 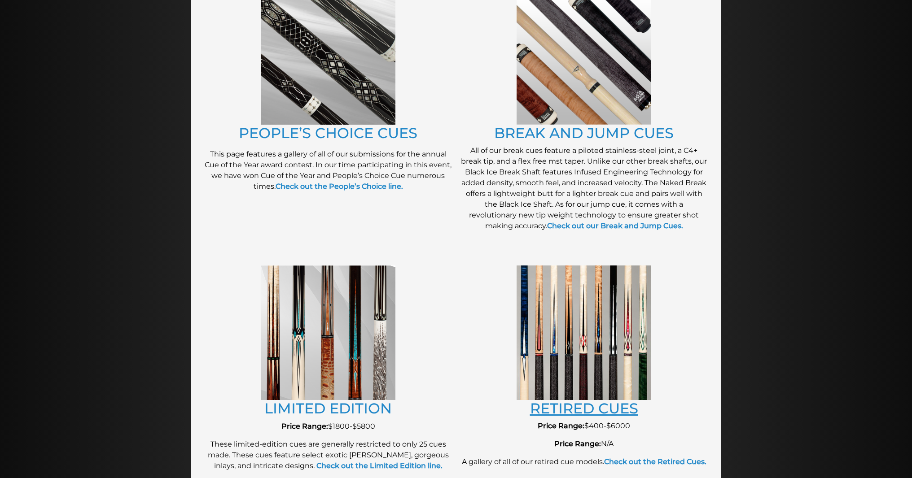 What do you see at coordinates (328, 456) in the screenshot?
I see `p: These limited-edition cues are generally restricted to only 25 cues made. These cues feature sele...` at bounding box center [328, 456].